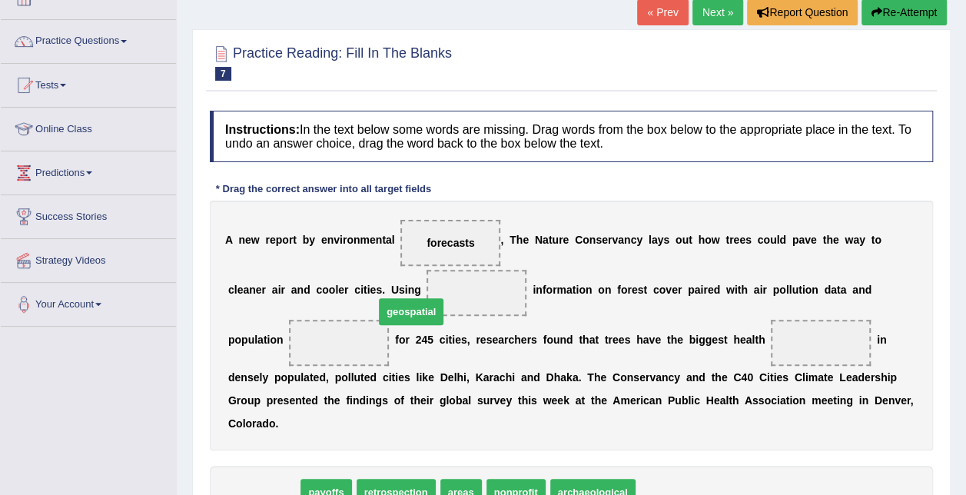  Describe the element at coordinates (692, 340) in the screenshot. I see `b: b` at that location.